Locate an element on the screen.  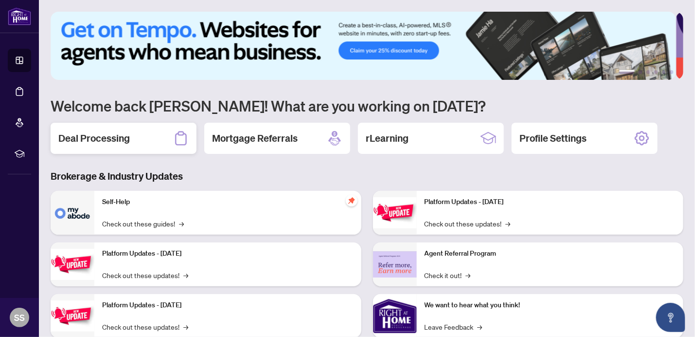
img: Platform Updates - July 21, 2025 is located at coordinates (72, 315).